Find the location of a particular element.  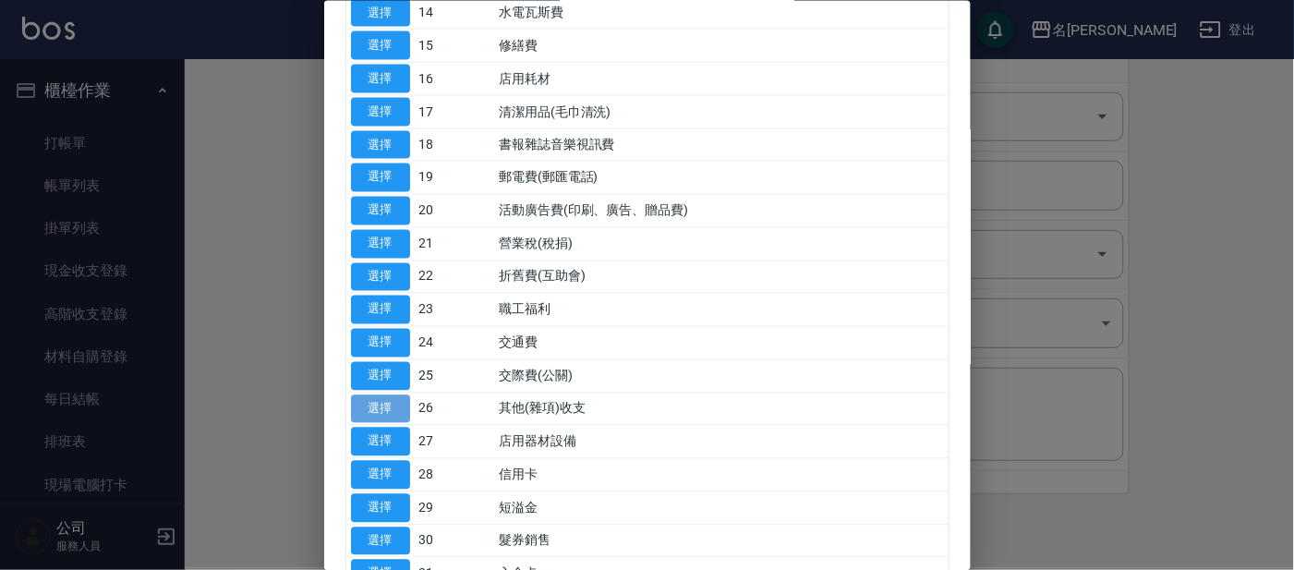

td: 22 is located at coordinates (455, 277).